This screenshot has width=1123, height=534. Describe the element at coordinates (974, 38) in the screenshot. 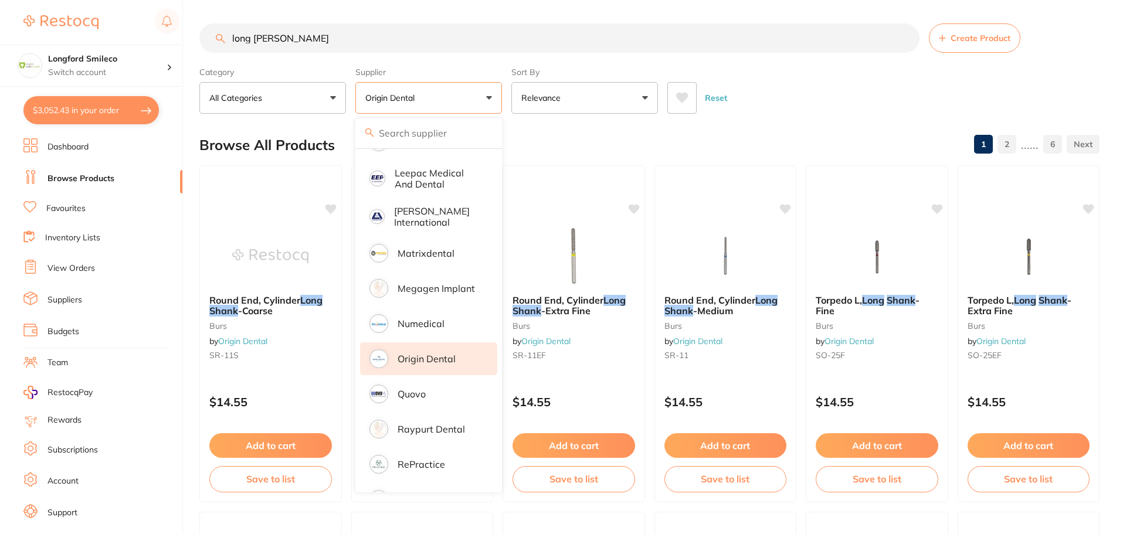

I see `button: Create Product` at that location.